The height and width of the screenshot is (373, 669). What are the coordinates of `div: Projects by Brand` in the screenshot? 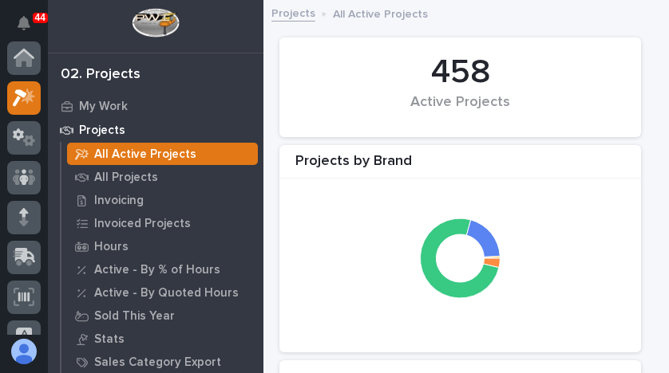 It's located at (460, 166).